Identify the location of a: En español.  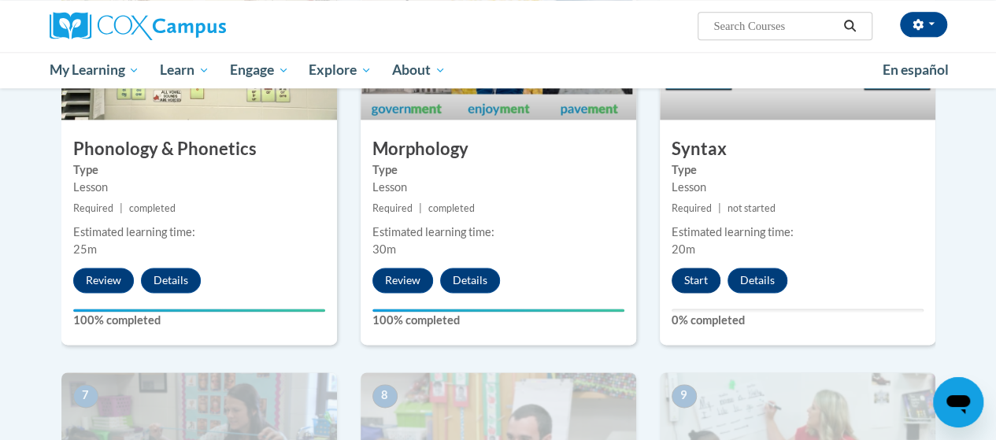
(916, 70).